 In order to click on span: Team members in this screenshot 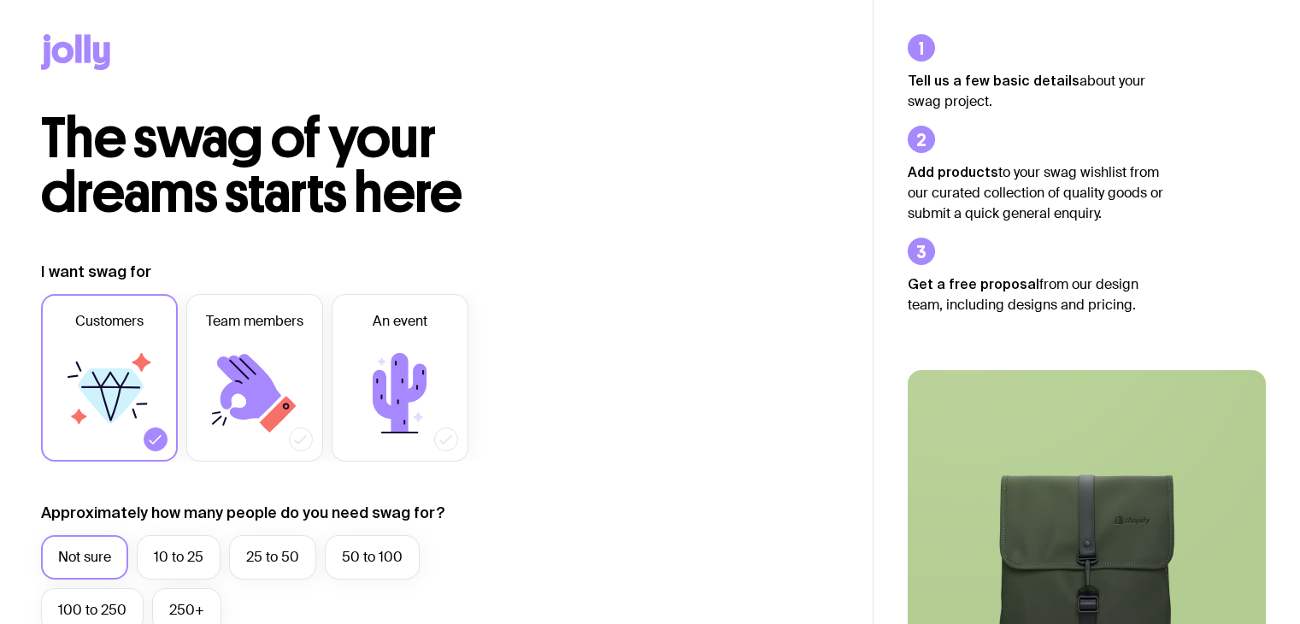, I will do `click(255, 321)`.